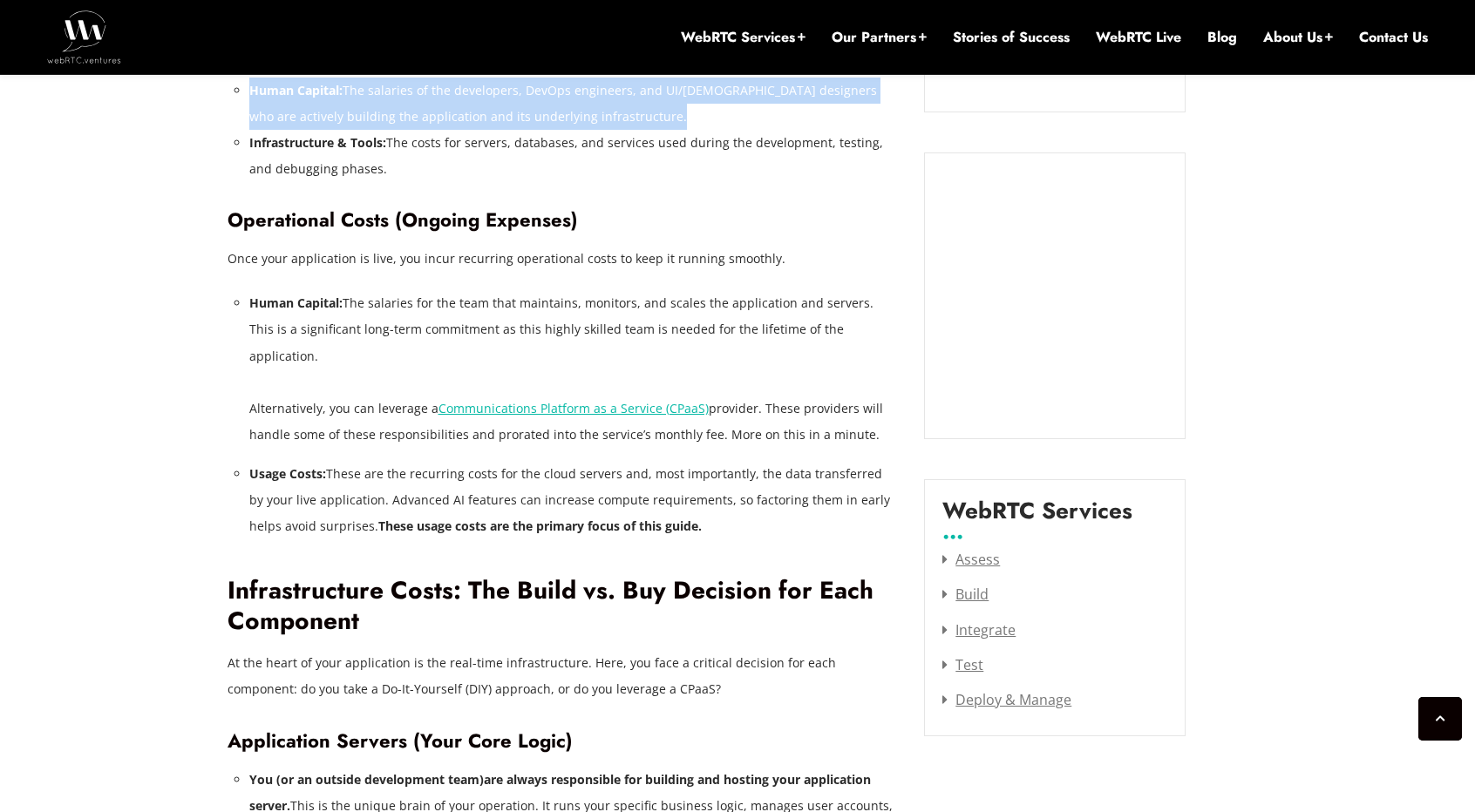  I want to click on a: Stories of Success, so click(1011, 38).